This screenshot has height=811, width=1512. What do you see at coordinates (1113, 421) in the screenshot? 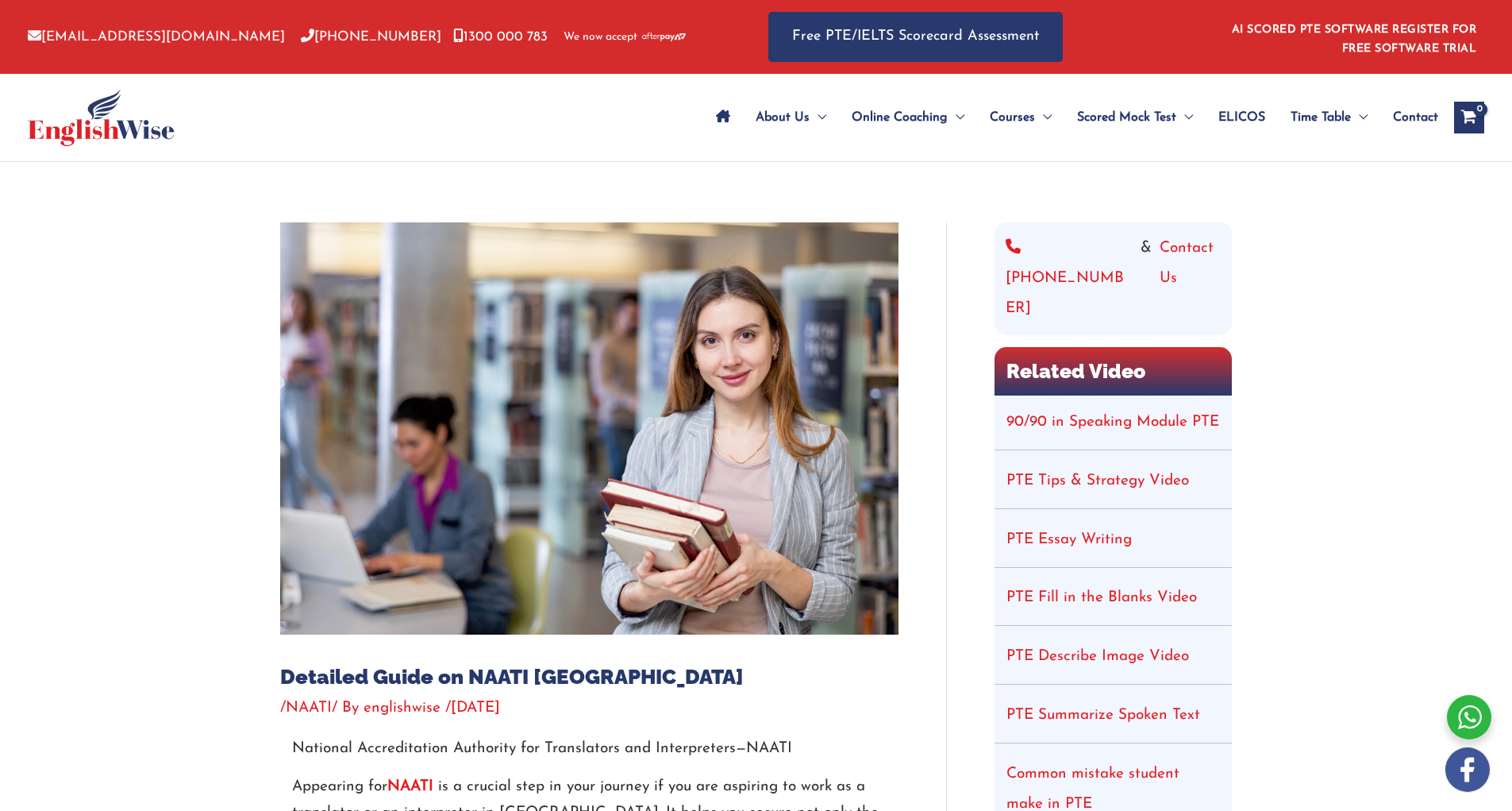
I see `a: 90/90 in Speaking Module PTE` at bounding box center [1113, 421].